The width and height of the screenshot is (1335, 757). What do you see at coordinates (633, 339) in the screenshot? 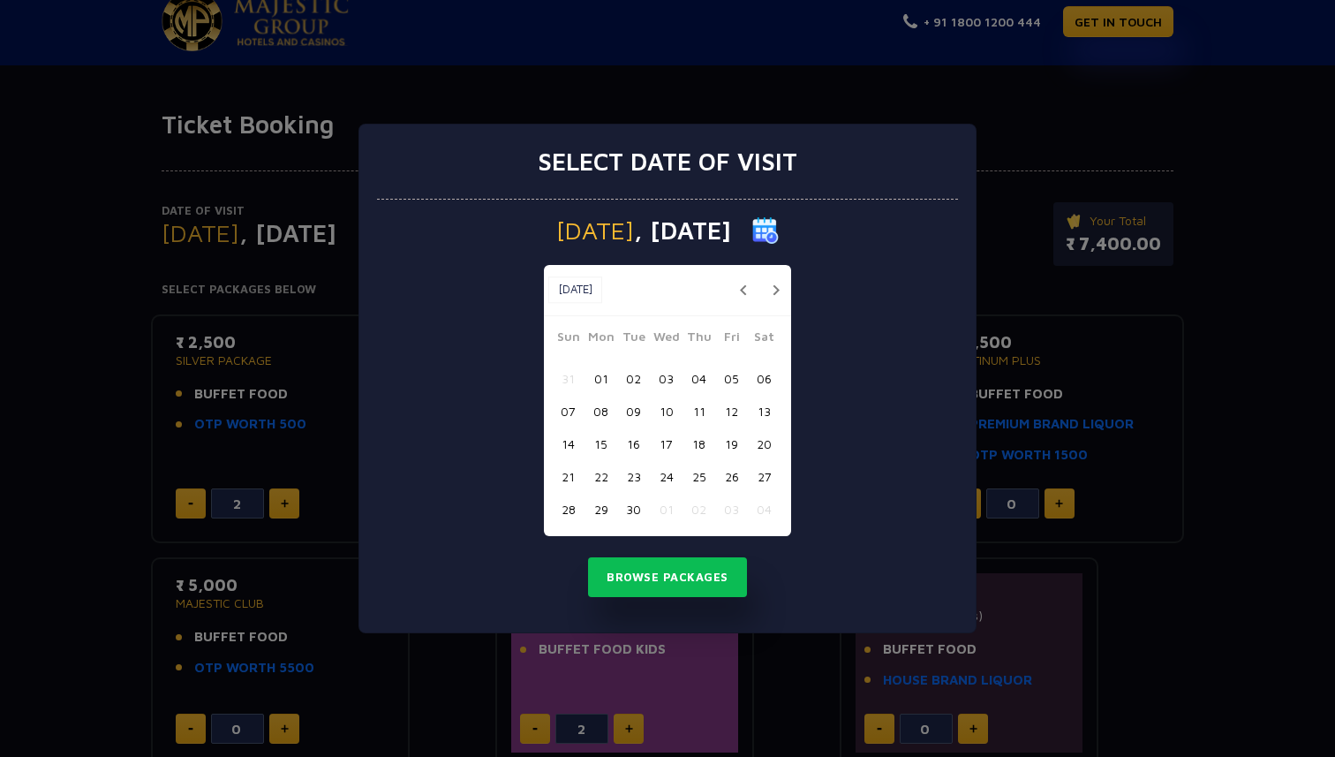
I see `span: Tue` at bounding box center [633, 339].